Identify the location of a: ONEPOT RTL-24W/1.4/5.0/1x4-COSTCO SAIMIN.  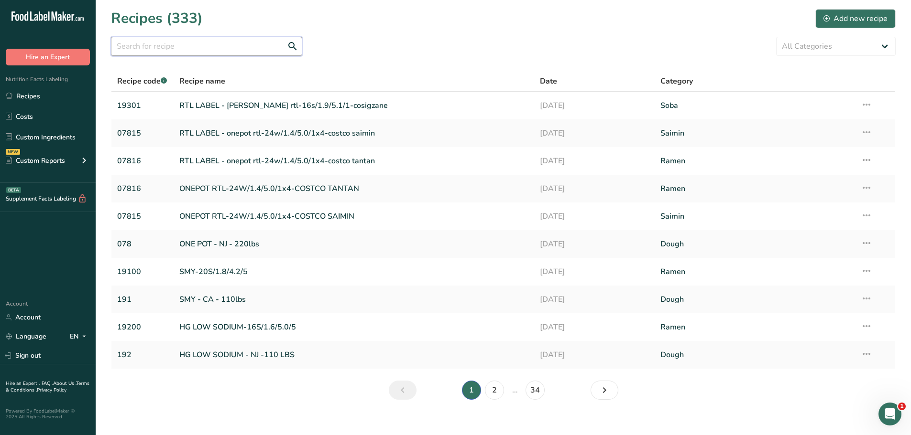
(354, 217).